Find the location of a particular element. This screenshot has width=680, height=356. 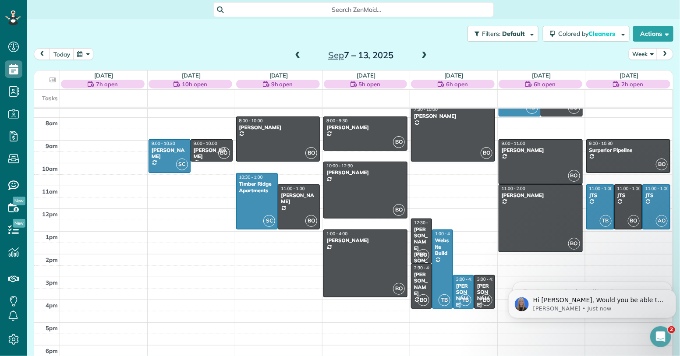

div: Would you be able to provide us with another card we can charge? Thank you, is located at coordinates (75, 233).